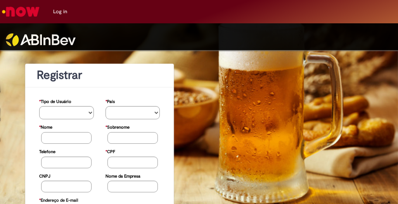 The image size is (398, 204). Describe the element at coordinates (46, 126) in the screenshot. I see `label: Nome` at that location.